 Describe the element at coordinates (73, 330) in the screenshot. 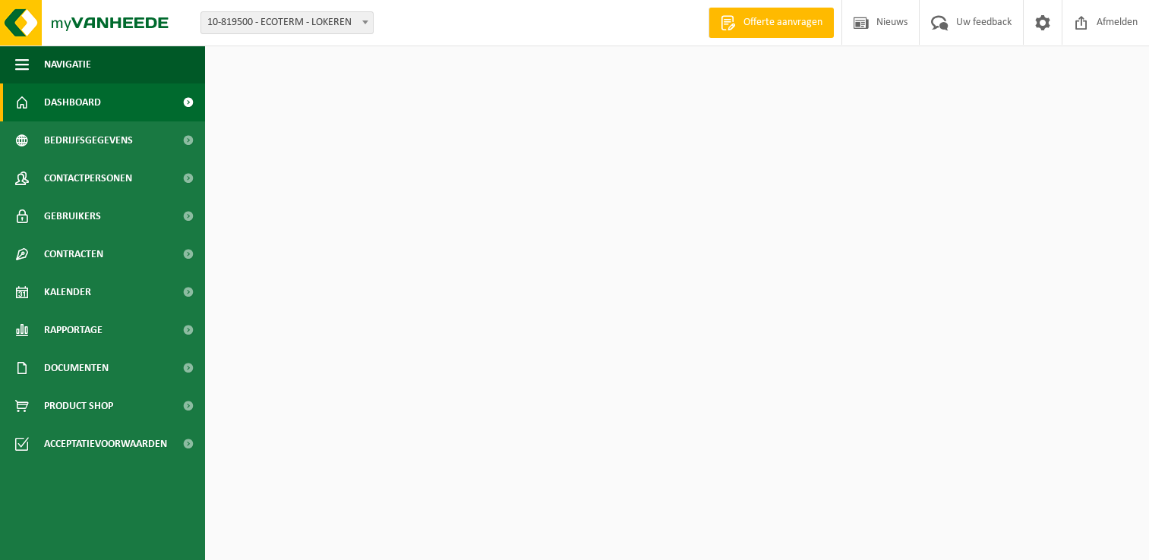

I see `span: Rapportage` at that location.